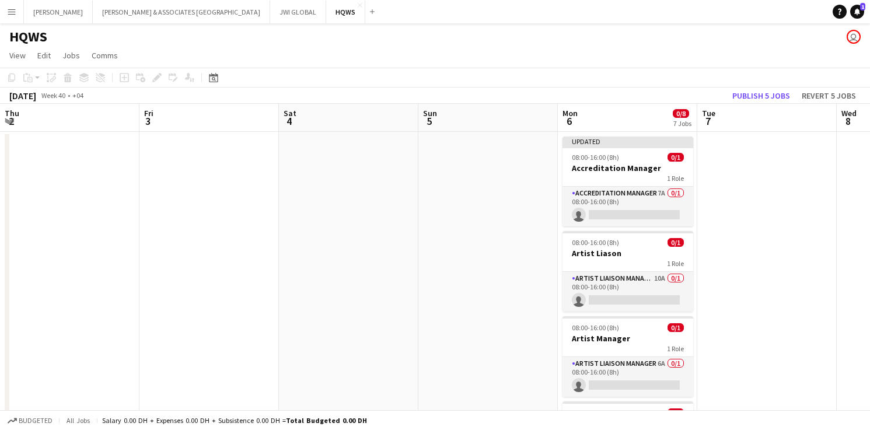 The image size is (870, 430). What do you see at coordinates (854, 37) in the screenshot?
I see `app-user-avatar: THAEE HR` at bounding box center [854, 37].